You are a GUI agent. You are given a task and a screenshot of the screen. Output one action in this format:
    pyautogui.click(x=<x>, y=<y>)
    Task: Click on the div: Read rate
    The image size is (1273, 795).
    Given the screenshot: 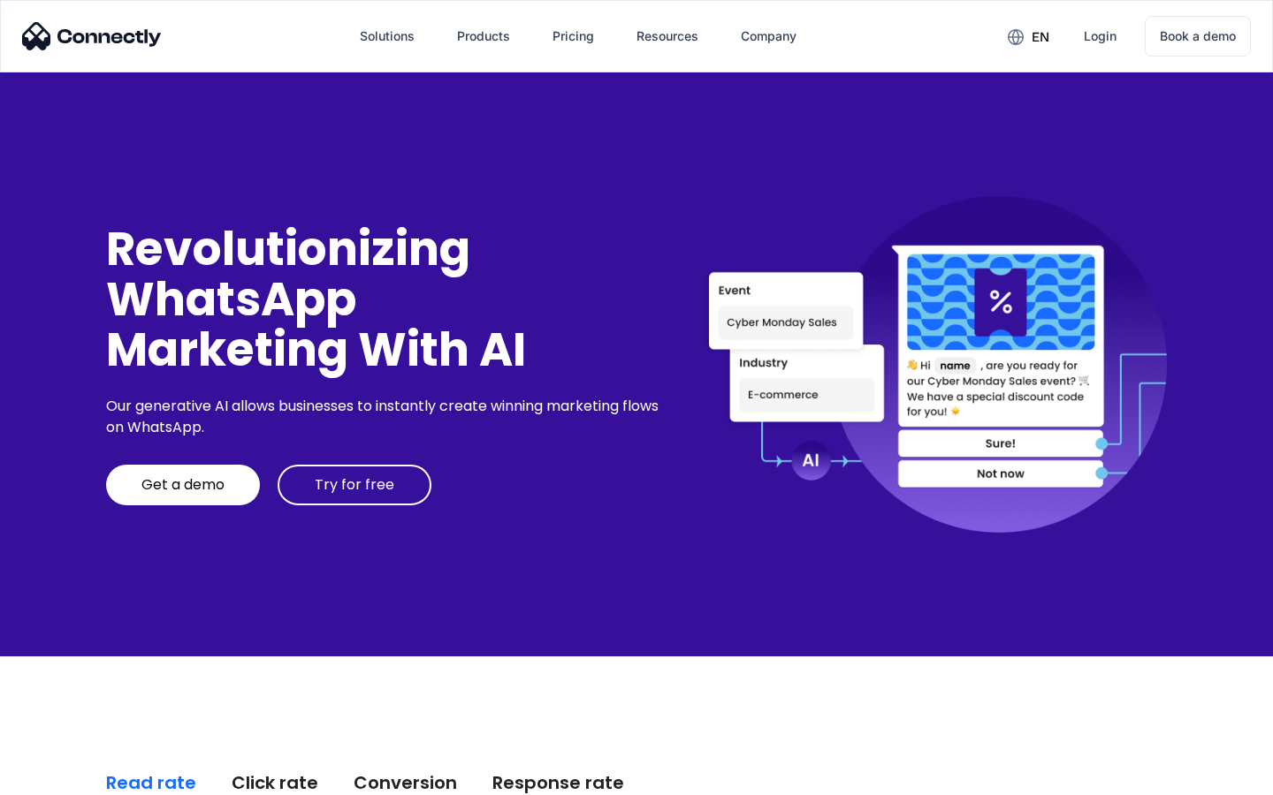 What is the action you would take?
    pyautogui.click(x=151, y=783)
    